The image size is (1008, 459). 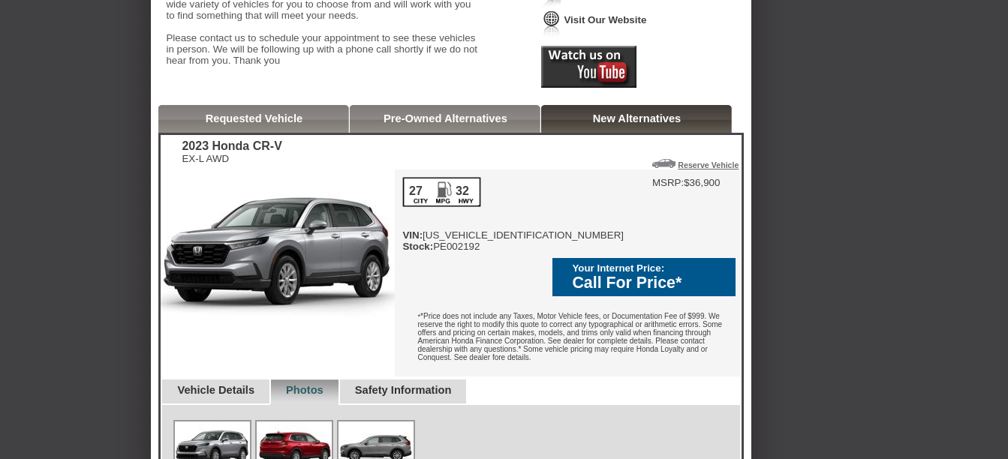 What do you see at coordinates (417, 246) in the screenshot?
I see `b: Stock:` at bounding box center [417, 246].